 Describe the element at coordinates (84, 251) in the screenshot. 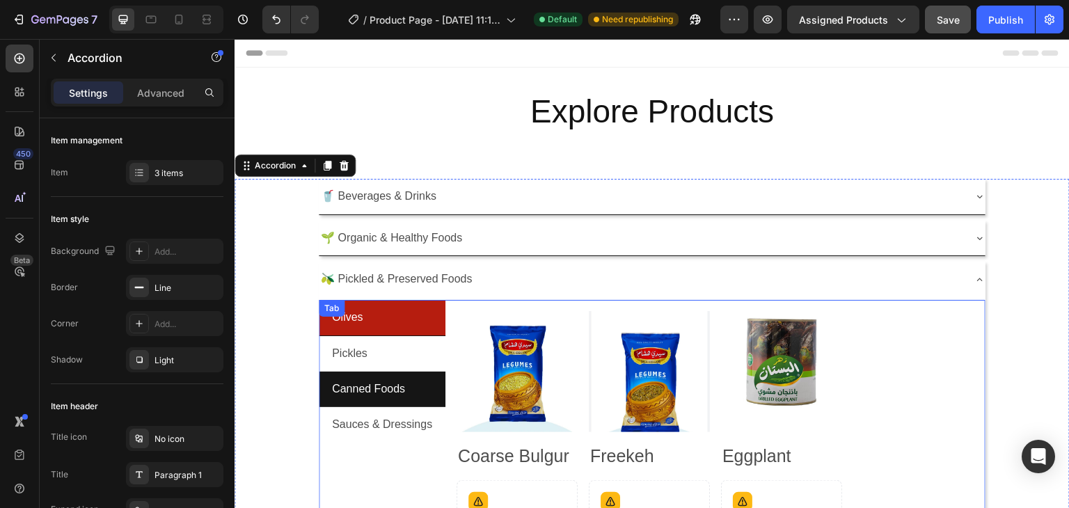

I see `div: Background` at that location.